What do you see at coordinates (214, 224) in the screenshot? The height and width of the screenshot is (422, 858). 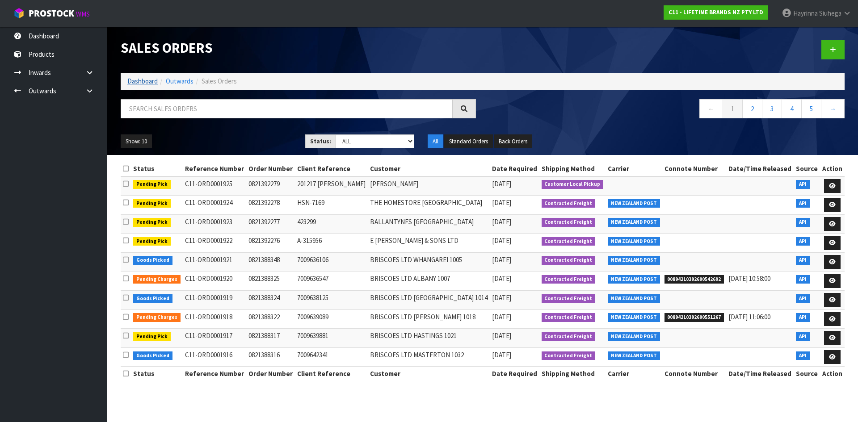 I see `td: C11-ORD0001923` at bounding box center [214, 224].